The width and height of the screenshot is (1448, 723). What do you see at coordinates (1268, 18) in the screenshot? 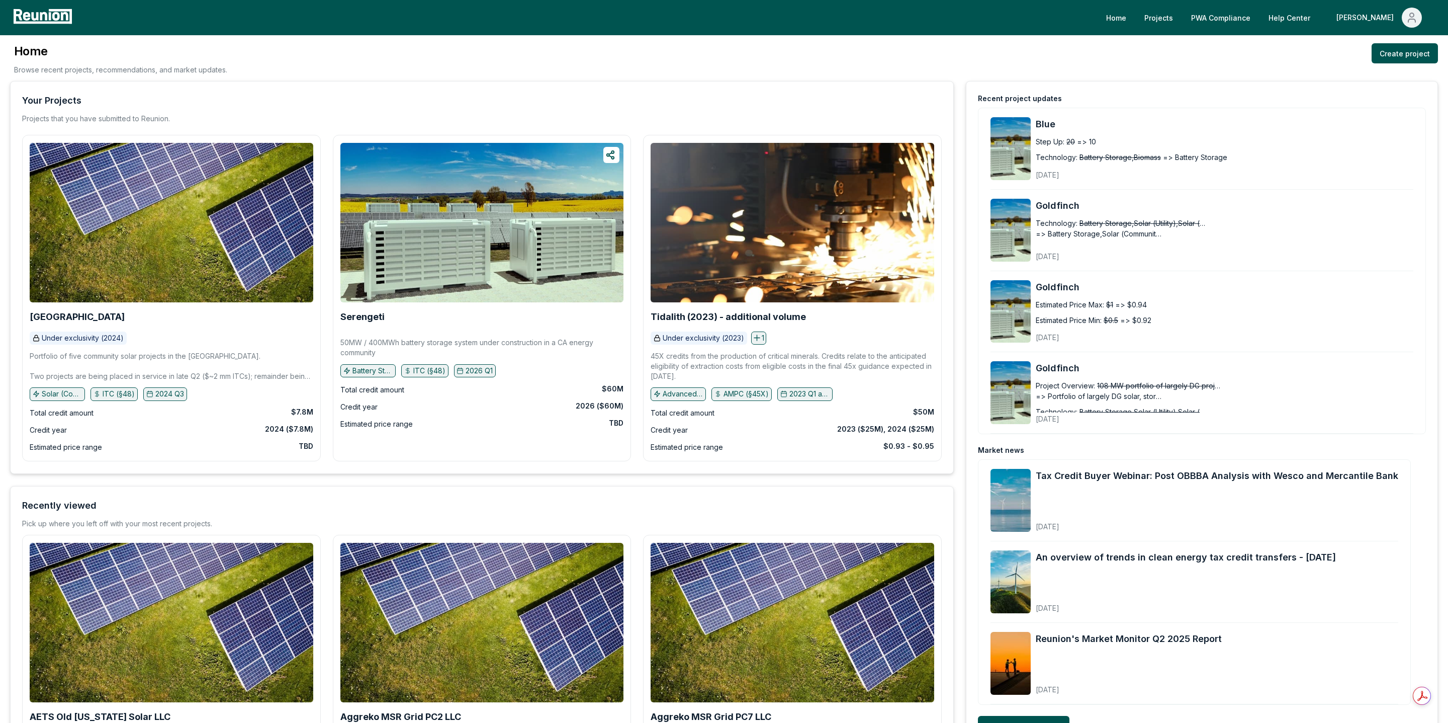
I see `nav: Main` at bounding box center [1268, 18].